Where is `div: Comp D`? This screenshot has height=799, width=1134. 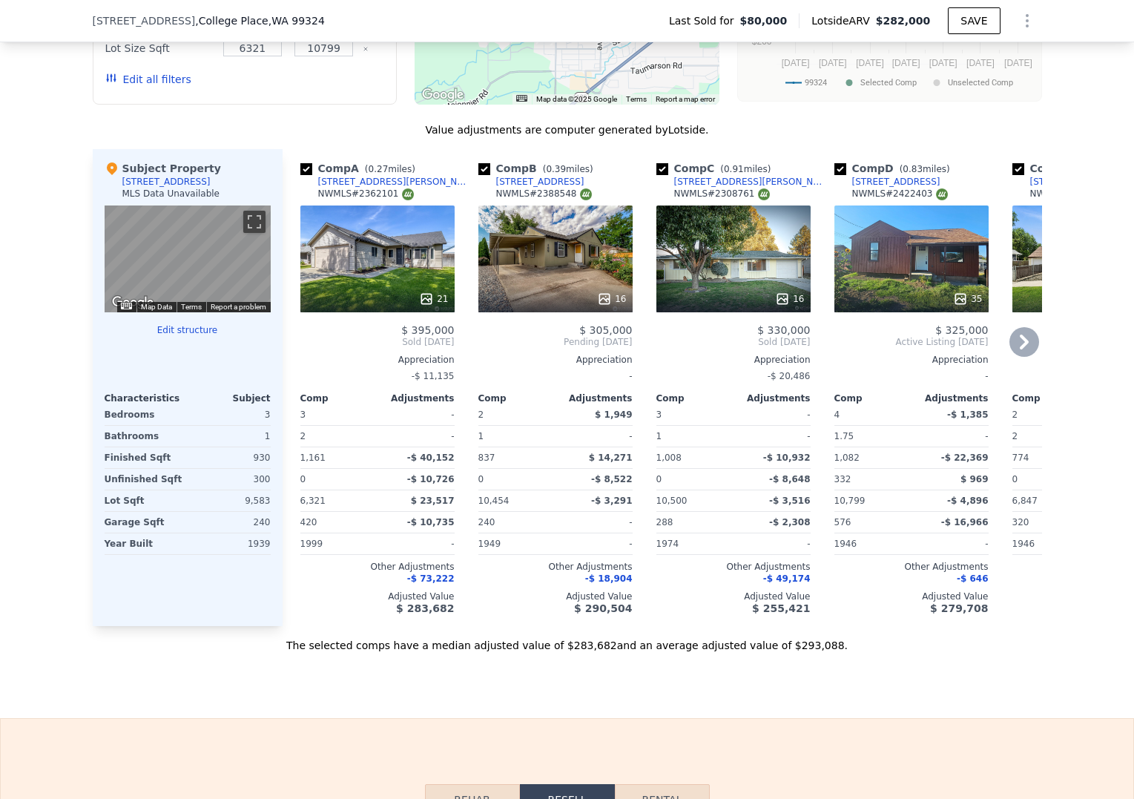 div: Comp D is located at coordinates (895, 168).